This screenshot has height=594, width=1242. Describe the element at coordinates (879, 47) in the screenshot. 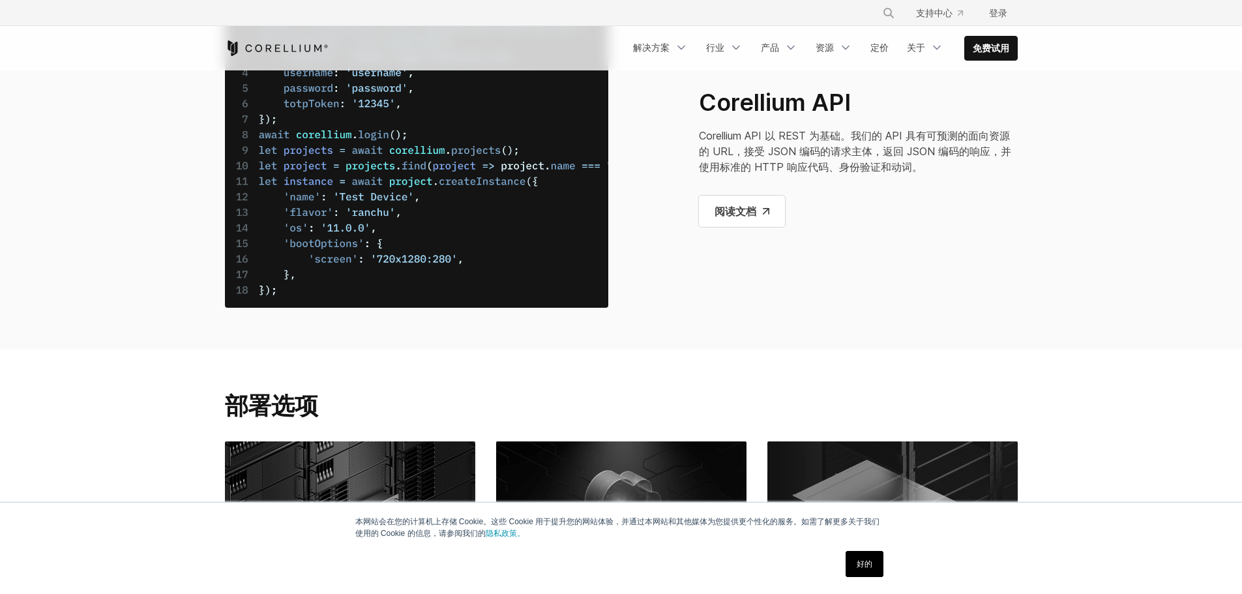

I see `font: 定价` at that location.